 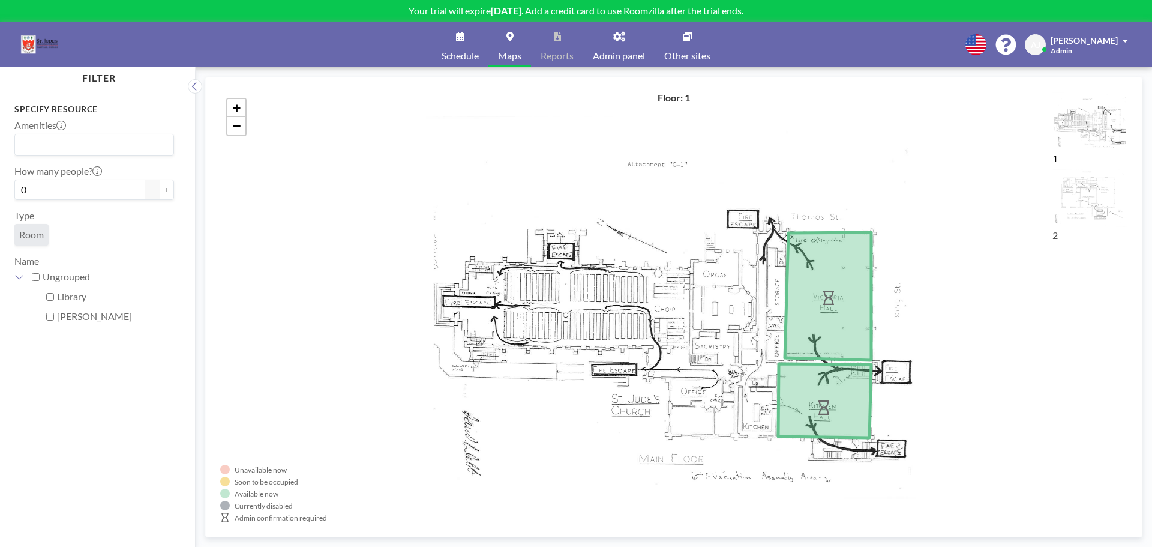 I want to click on a: Zoom in, so click(x=236, y=108).